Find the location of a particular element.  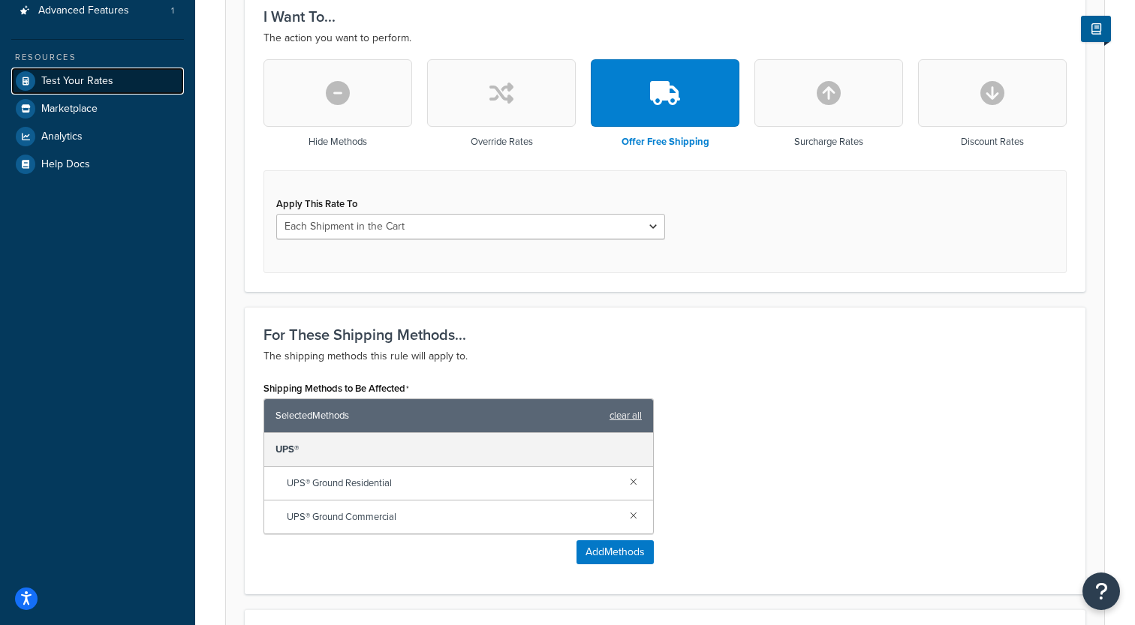

h3: Offer Free Shipping is located at coordinates (665, 142).